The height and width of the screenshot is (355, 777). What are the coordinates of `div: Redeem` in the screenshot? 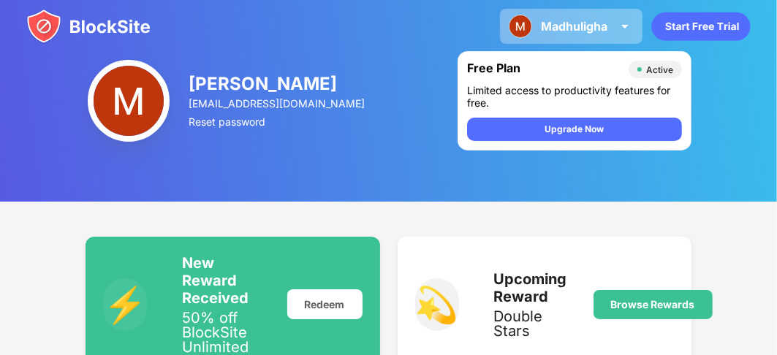 It's located at (325, 304).